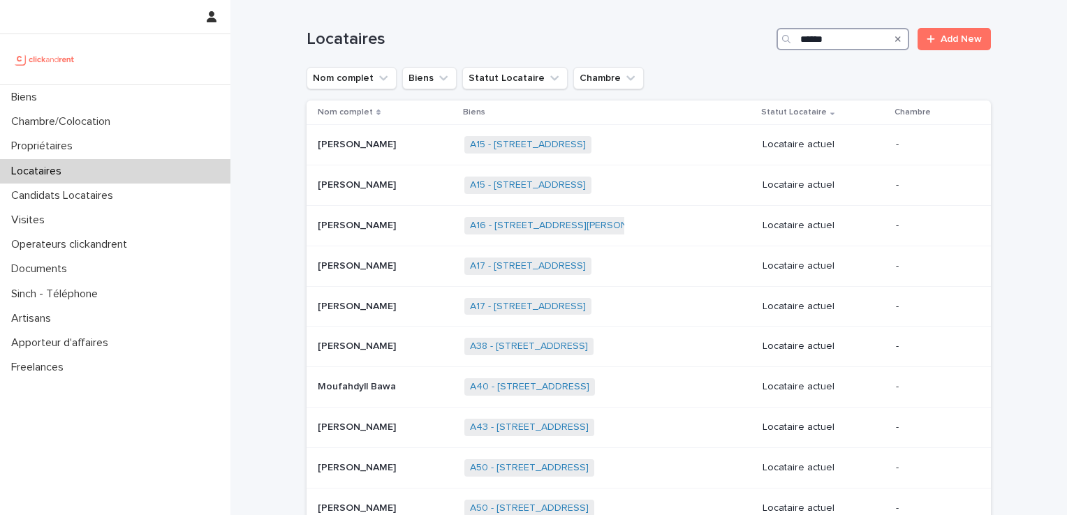 Image resolution: width=1067 pixels, height=515 pixels. I want to click on p: Statut Locataire, so click(794, 112).